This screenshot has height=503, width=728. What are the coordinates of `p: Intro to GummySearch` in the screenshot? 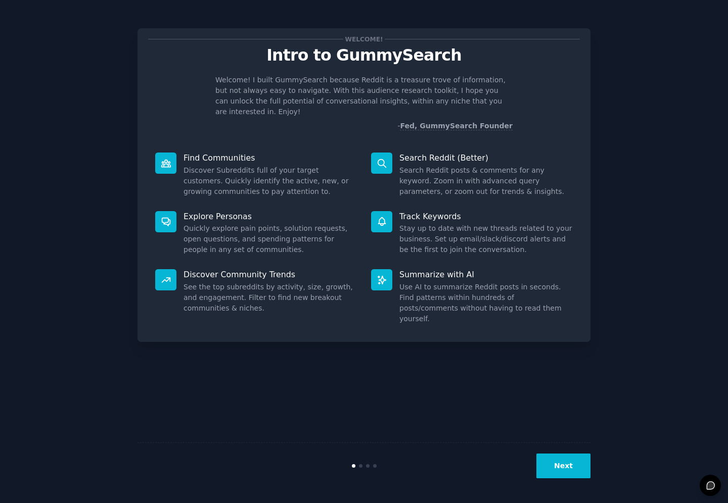 It's located at (364, 55).